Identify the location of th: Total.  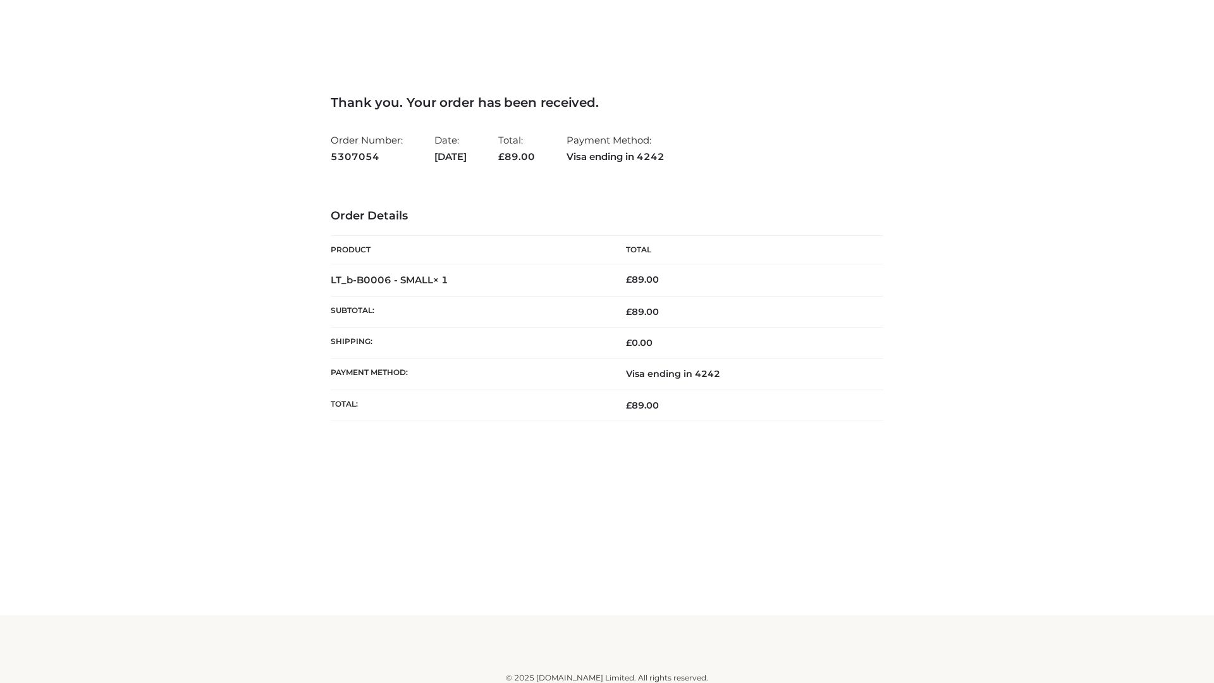
(745, 250).